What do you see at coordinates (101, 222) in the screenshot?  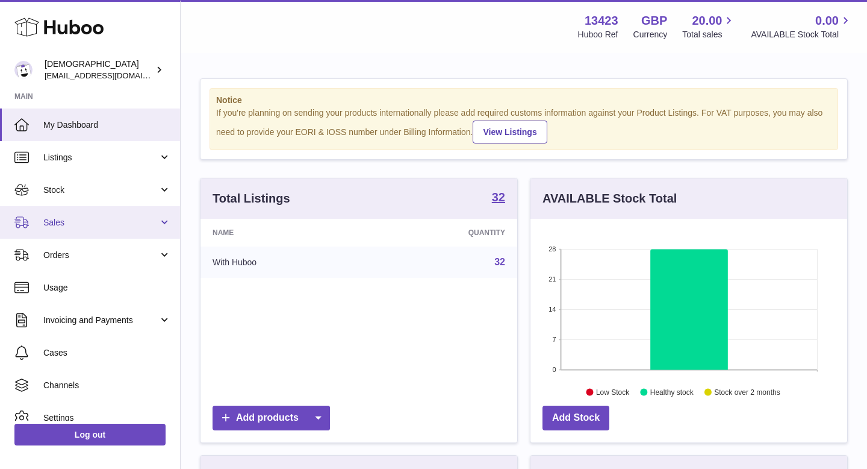 I see `span: Sales` at bounding box center [101, 222].